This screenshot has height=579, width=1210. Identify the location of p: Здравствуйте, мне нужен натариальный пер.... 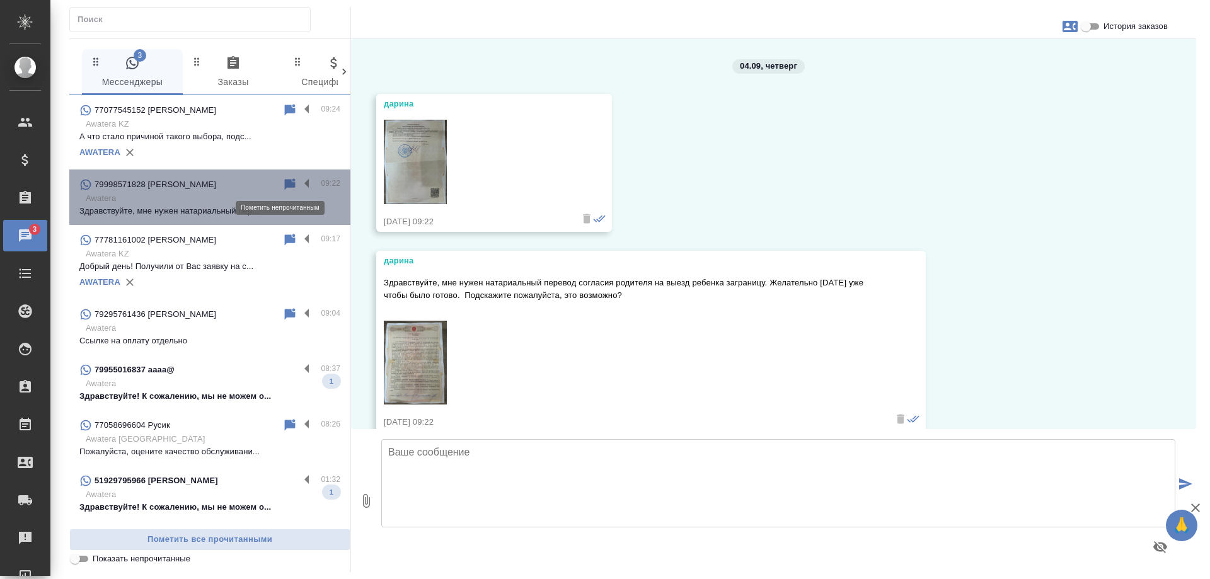
(210, 211).